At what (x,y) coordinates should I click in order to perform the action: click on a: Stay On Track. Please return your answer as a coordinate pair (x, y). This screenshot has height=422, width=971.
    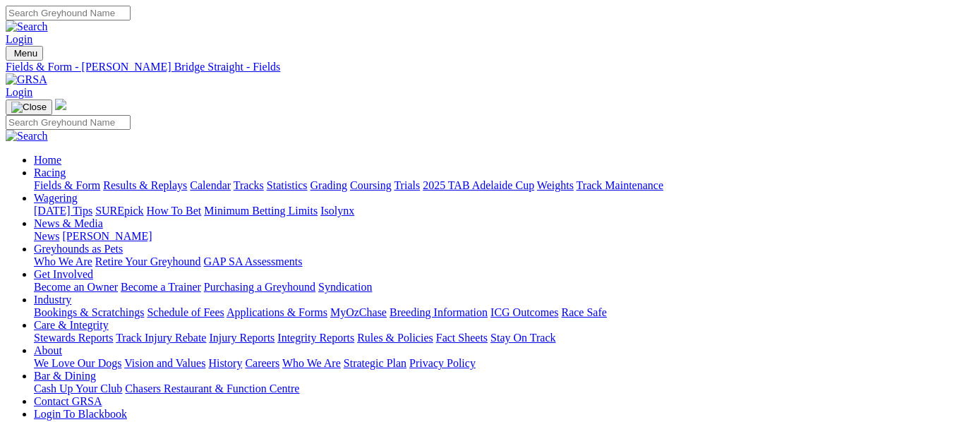
    Looking at the image, I should click on (523, 337).